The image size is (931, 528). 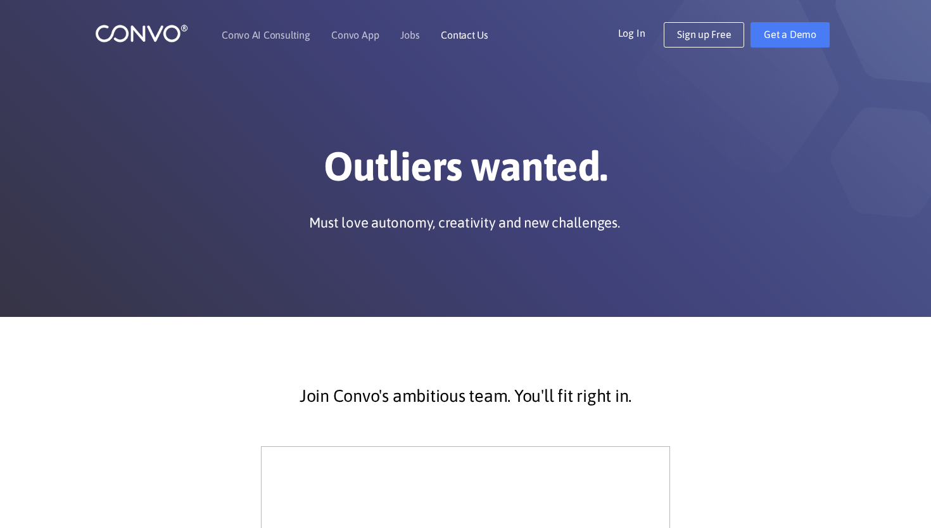 I want to click on a: Log In, so click(x=641, y=32).